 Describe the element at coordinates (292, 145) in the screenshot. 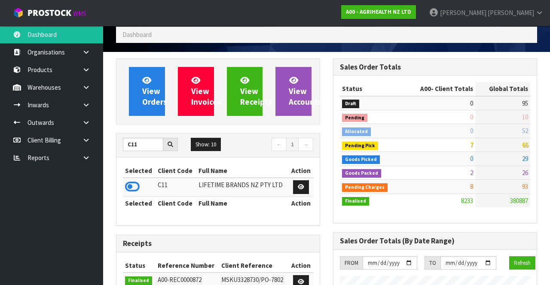

I see `a: 1` at that location.